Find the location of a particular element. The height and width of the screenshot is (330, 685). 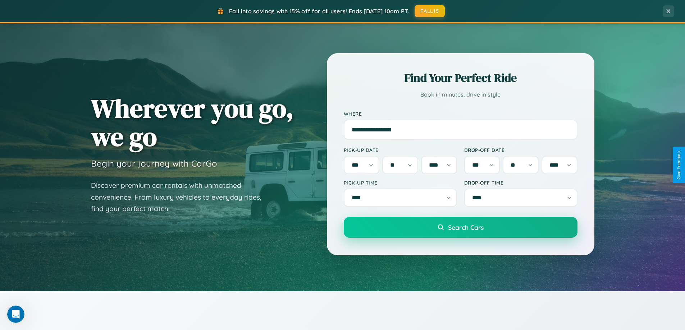

div: Give Feedback is located at coordinates (679, 165).